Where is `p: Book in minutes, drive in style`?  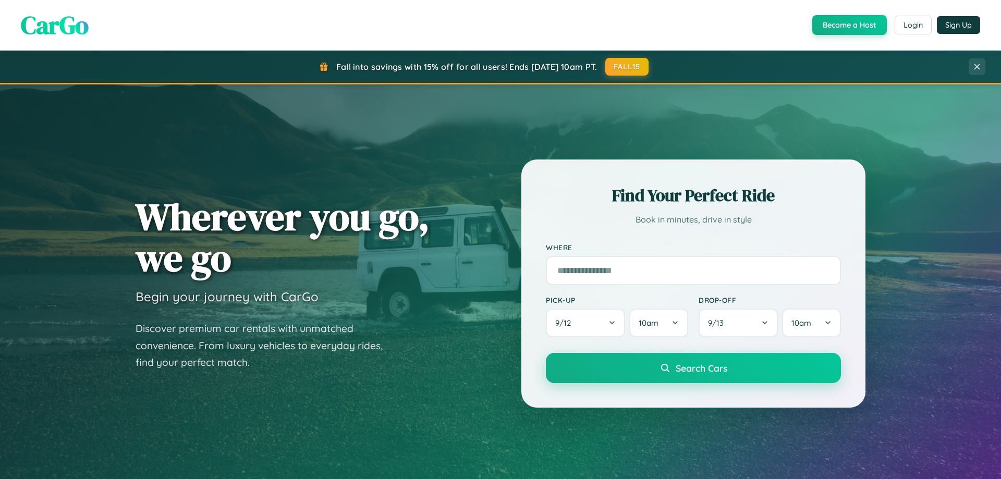 p: Book in minutes, drive in style is located at coordinates (694, 220).